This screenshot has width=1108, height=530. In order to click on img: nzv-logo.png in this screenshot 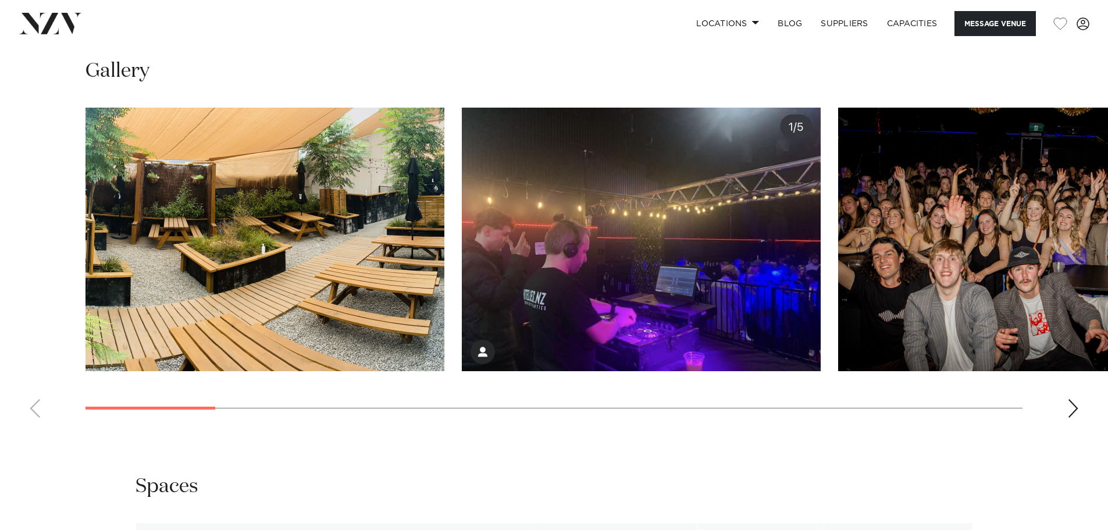, I will do `click(50, 23)`.